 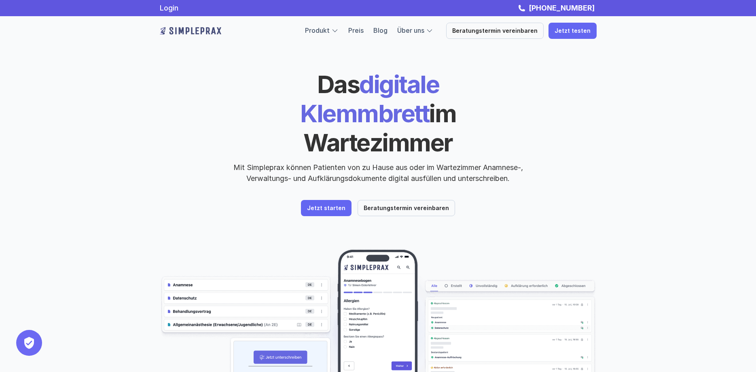 What do you see at coordinates (380, 30) in the screenshot?
I see `a: Blog` at bounding box center [380, 30].